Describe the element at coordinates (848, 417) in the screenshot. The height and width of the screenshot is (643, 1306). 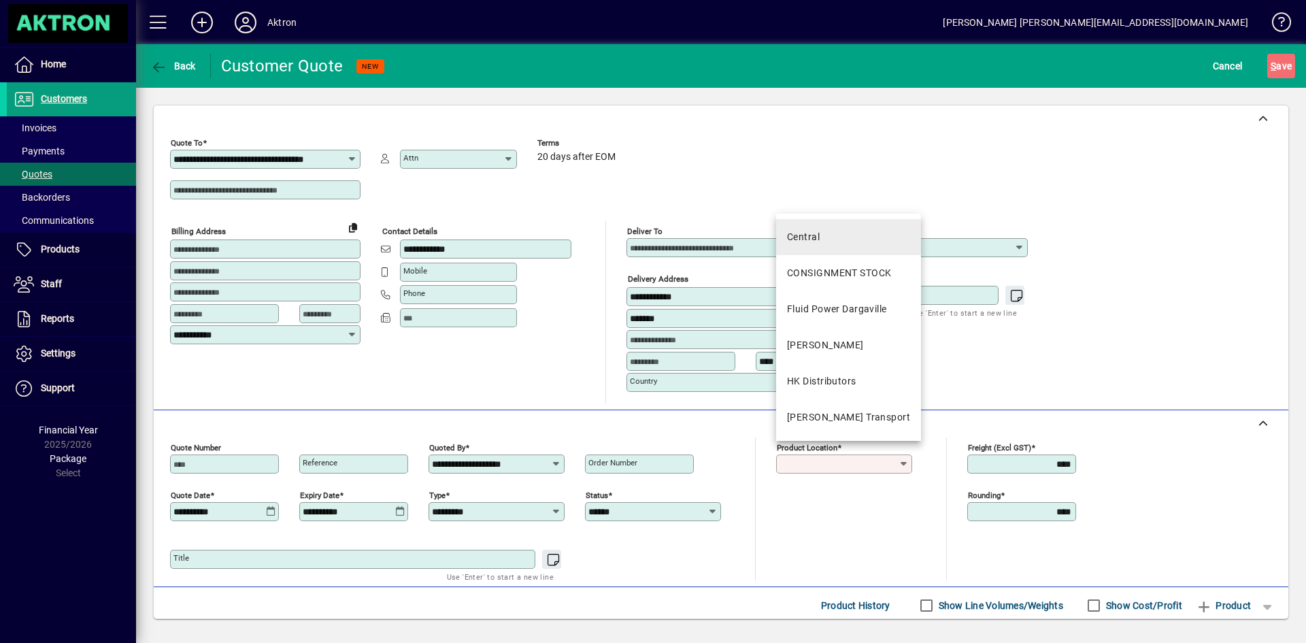
I see `mat-option: T. Croft Transport` at that location.